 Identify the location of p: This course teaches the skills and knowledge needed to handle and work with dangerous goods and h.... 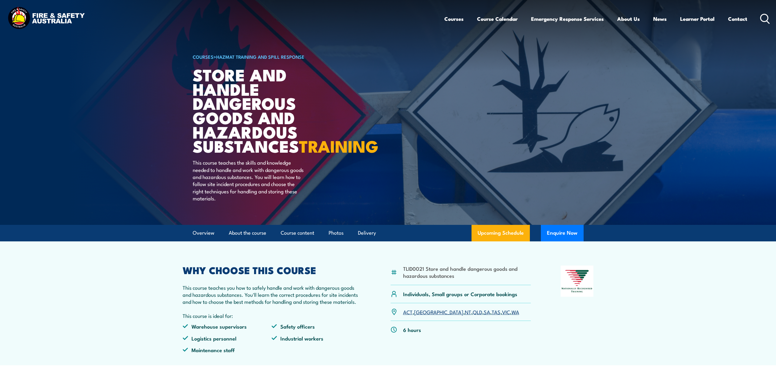
(248, 180).